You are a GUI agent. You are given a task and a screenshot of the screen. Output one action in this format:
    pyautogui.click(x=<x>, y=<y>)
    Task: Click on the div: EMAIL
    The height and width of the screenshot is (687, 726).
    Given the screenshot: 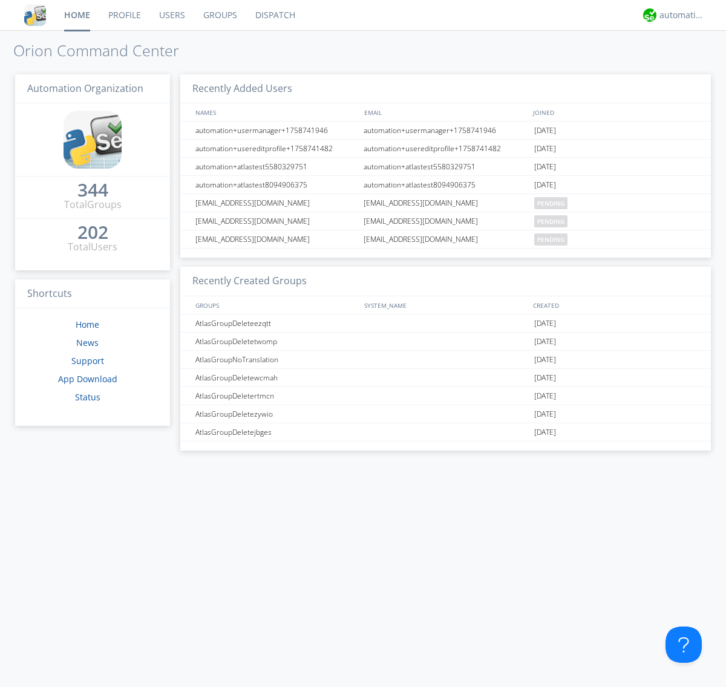 What is the action you would take?
    pyautogui.click(x=445, y=112)
    